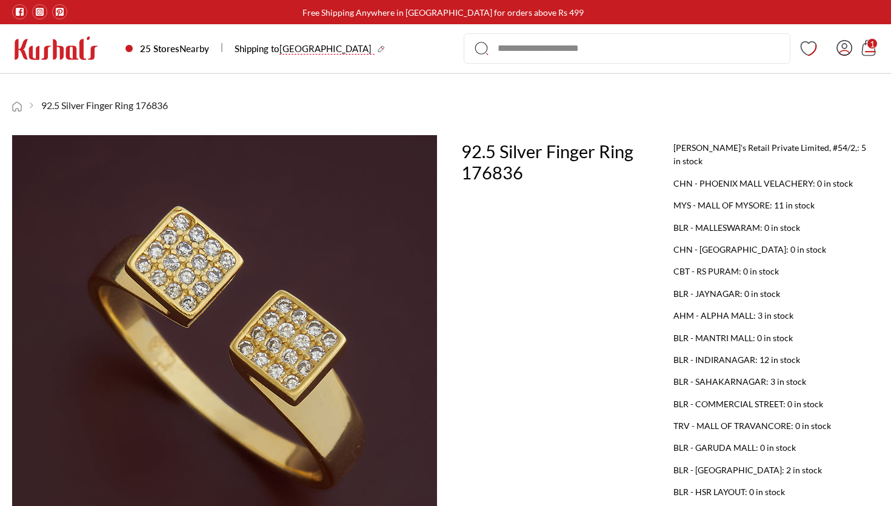 The width and height of the screenshot is (891, 506). I want to click on a: Pinterest, so click(59, 12).